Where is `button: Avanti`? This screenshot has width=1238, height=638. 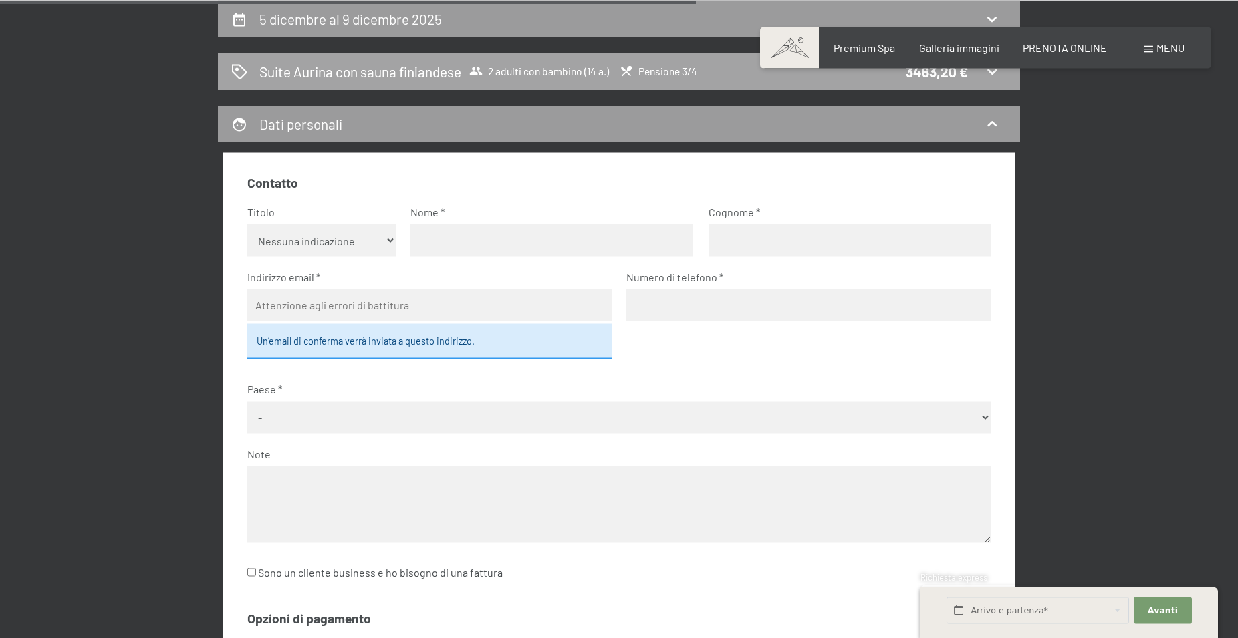 button: Avanti is located at coordinates (1163, 610).